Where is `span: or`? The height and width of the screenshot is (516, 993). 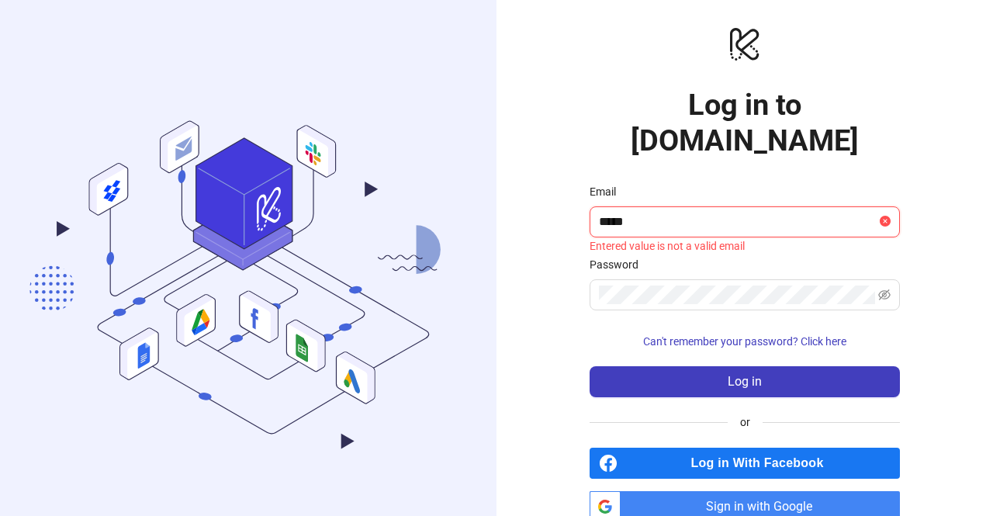 span: or is located at coordinates (745, 422).